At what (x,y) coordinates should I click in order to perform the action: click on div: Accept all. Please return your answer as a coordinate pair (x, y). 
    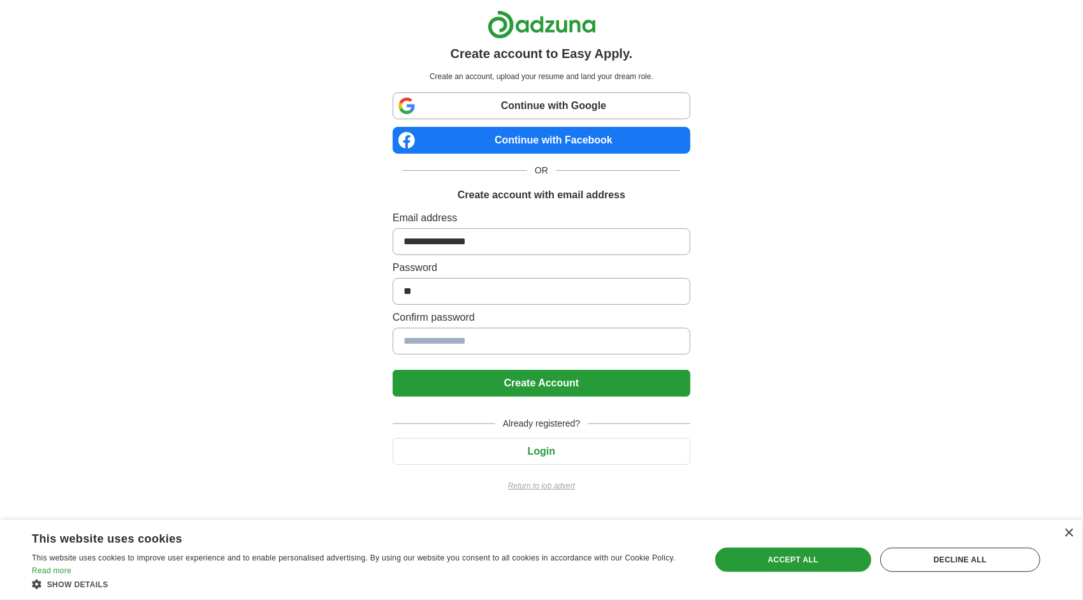
    Looking at the image, I should click on (793, 560).